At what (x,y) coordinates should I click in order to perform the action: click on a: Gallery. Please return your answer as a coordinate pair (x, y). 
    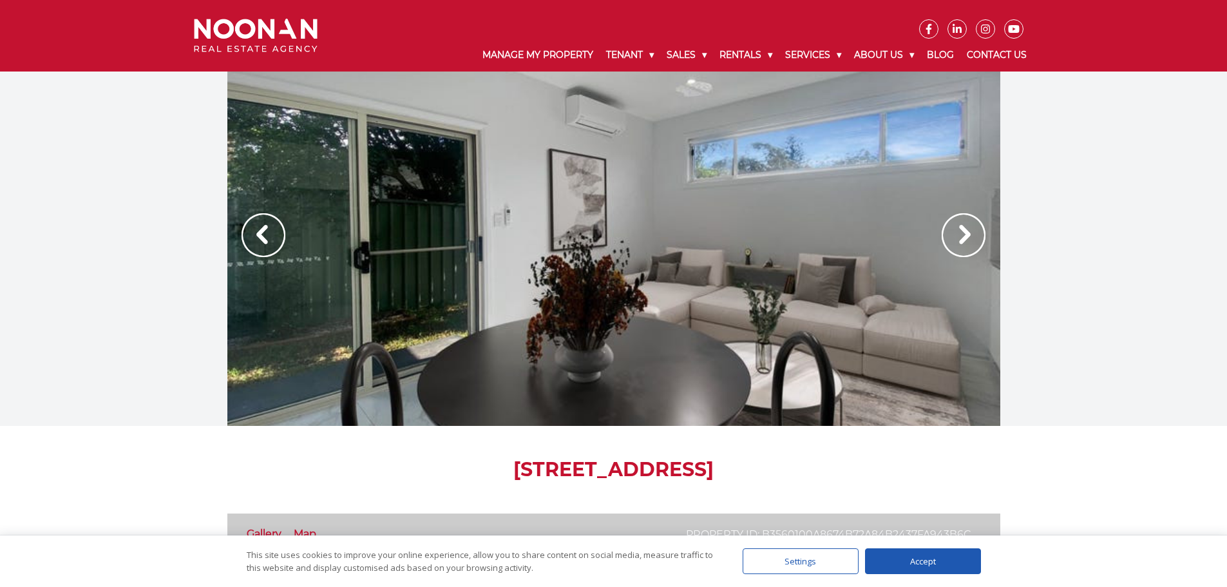
    Looking at the image, I should click on (264, 533).